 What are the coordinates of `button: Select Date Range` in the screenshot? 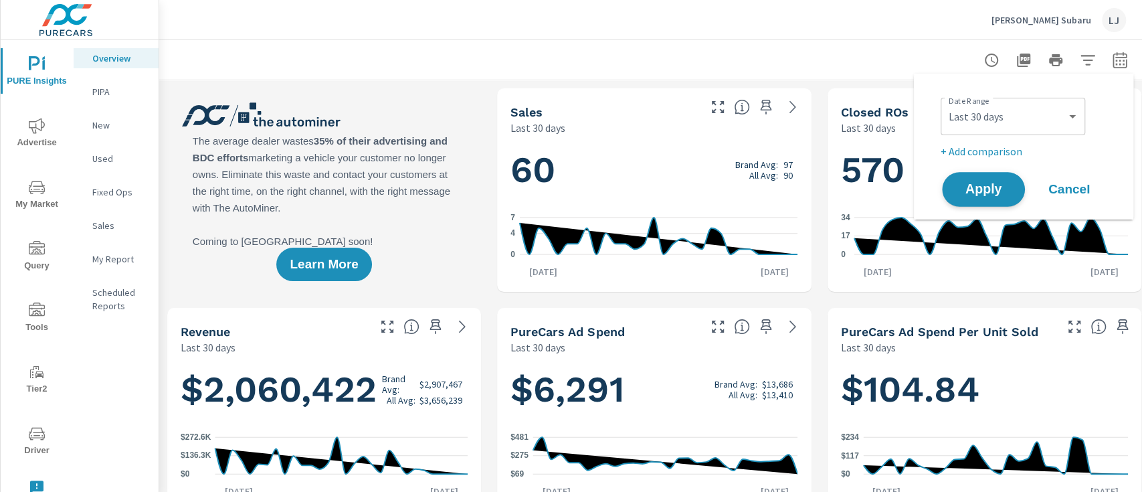 It's located at (1120, 60).